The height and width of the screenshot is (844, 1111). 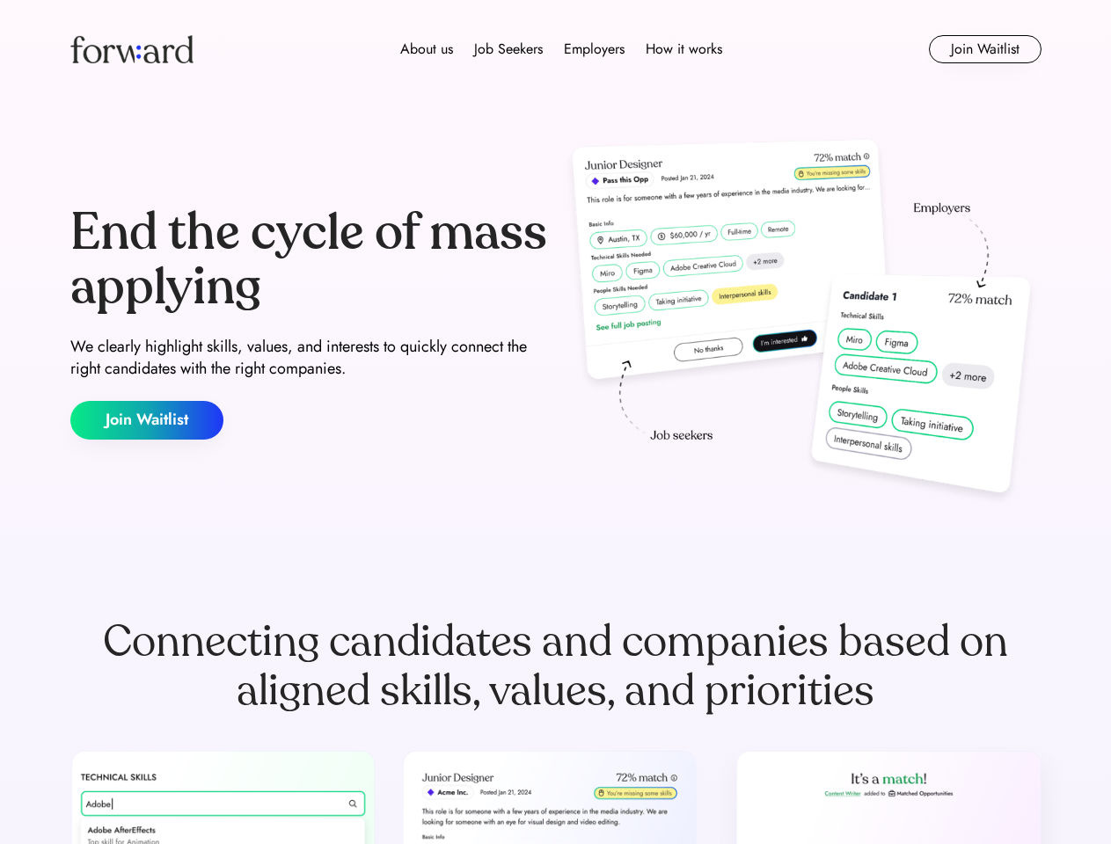 I want to click on div: End the cycle of mass applying, so click(x=310, y=259).